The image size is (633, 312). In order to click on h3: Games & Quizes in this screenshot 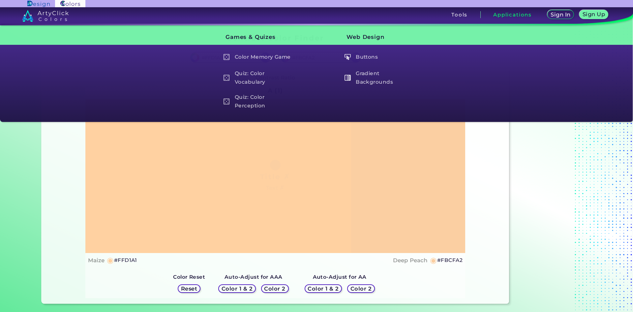, I will do `click(256, 37)`.